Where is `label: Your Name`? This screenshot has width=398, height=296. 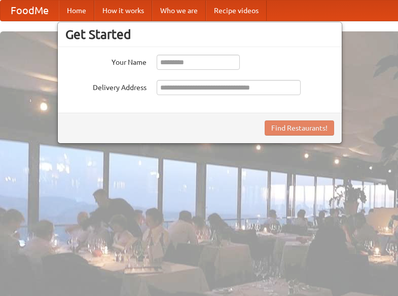 label: Your Name is located at coordinates (106, 61).